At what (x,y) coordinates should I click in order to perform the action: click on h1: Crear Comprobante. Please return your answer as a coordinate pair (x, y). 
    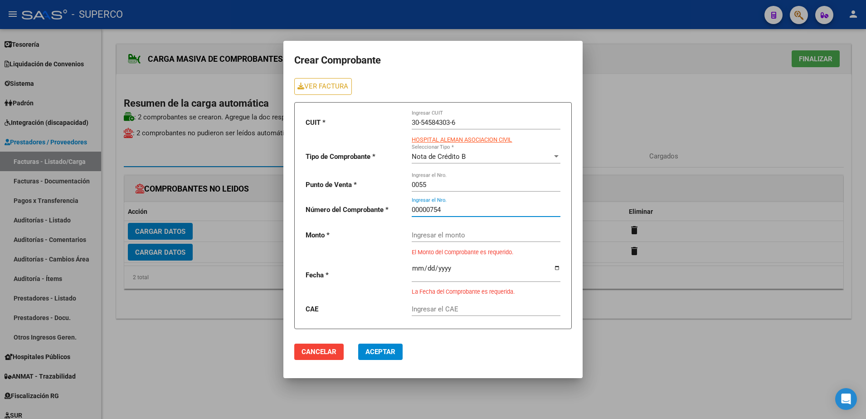
    Looking at the image, I should click on (433, 60).